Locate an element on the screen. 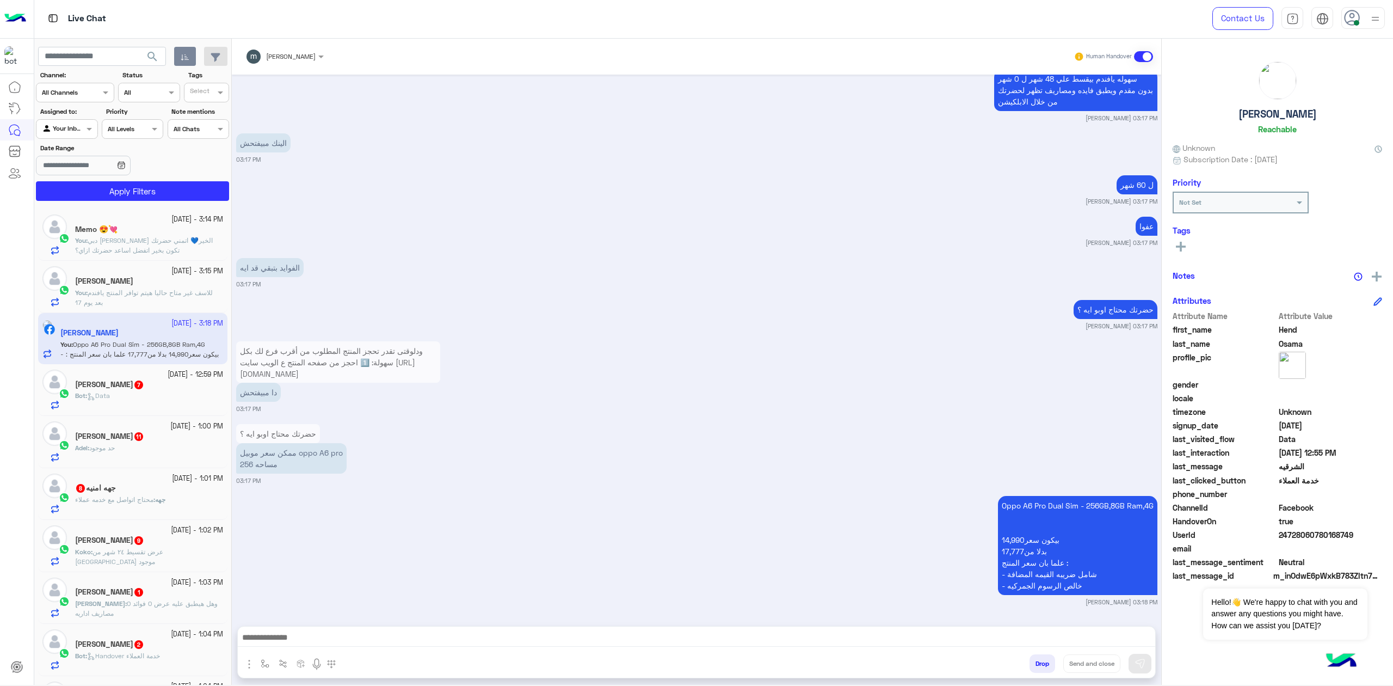 The height and width of the screenshot is (686, 1393). span: last_message is located at coordinates (1224, 466).